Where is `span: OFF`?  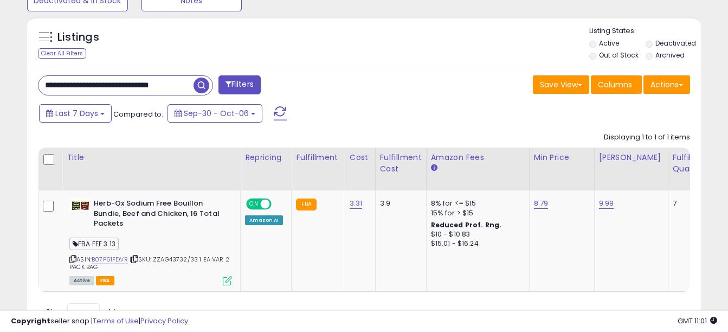 span: OFF is located at coordinates (279, 204).